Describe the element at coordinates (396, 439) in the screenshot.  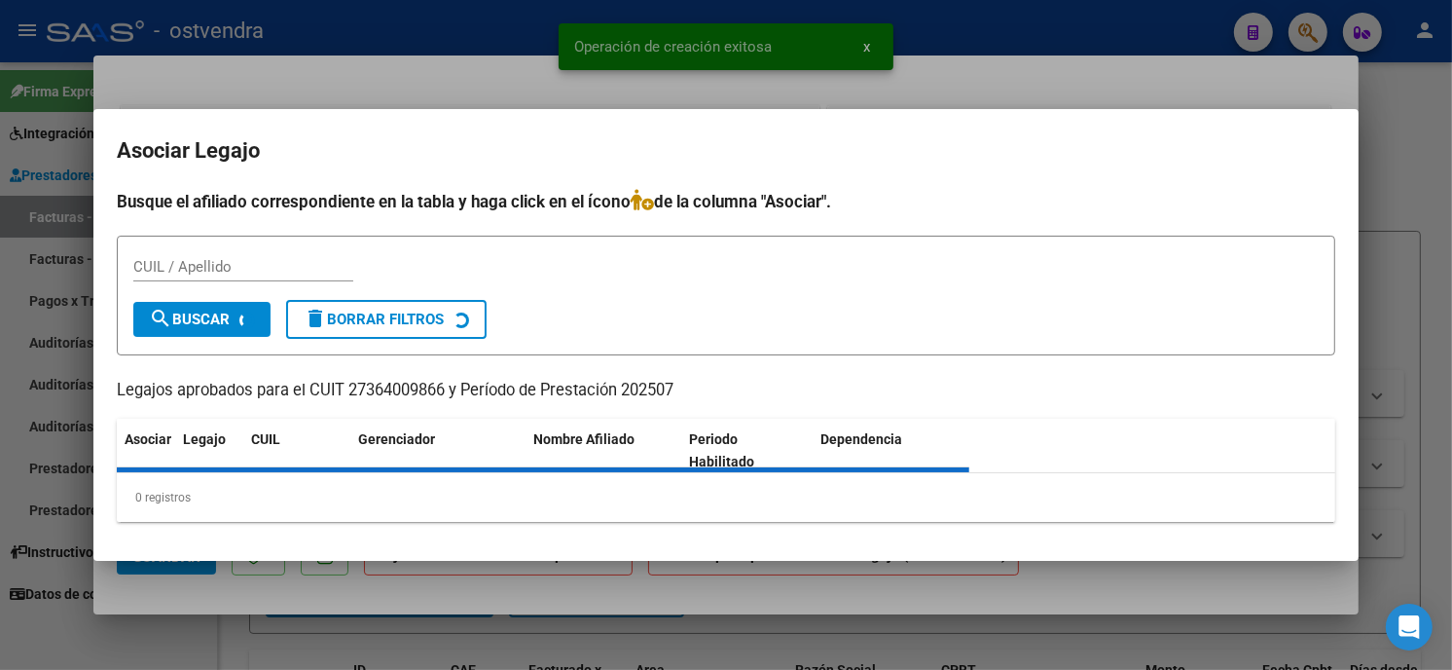
I see `span: Gerenciador` at that location.